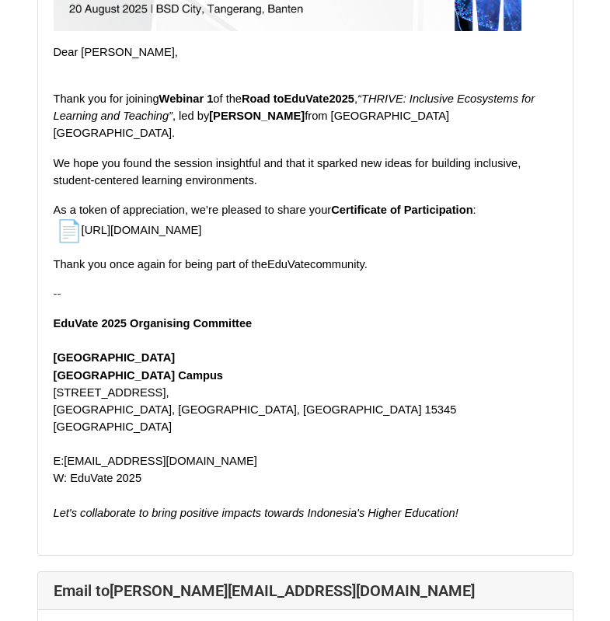 The height and width of the screenshot is (621, 610). I want to click on span: , led by, so click(190, 116).